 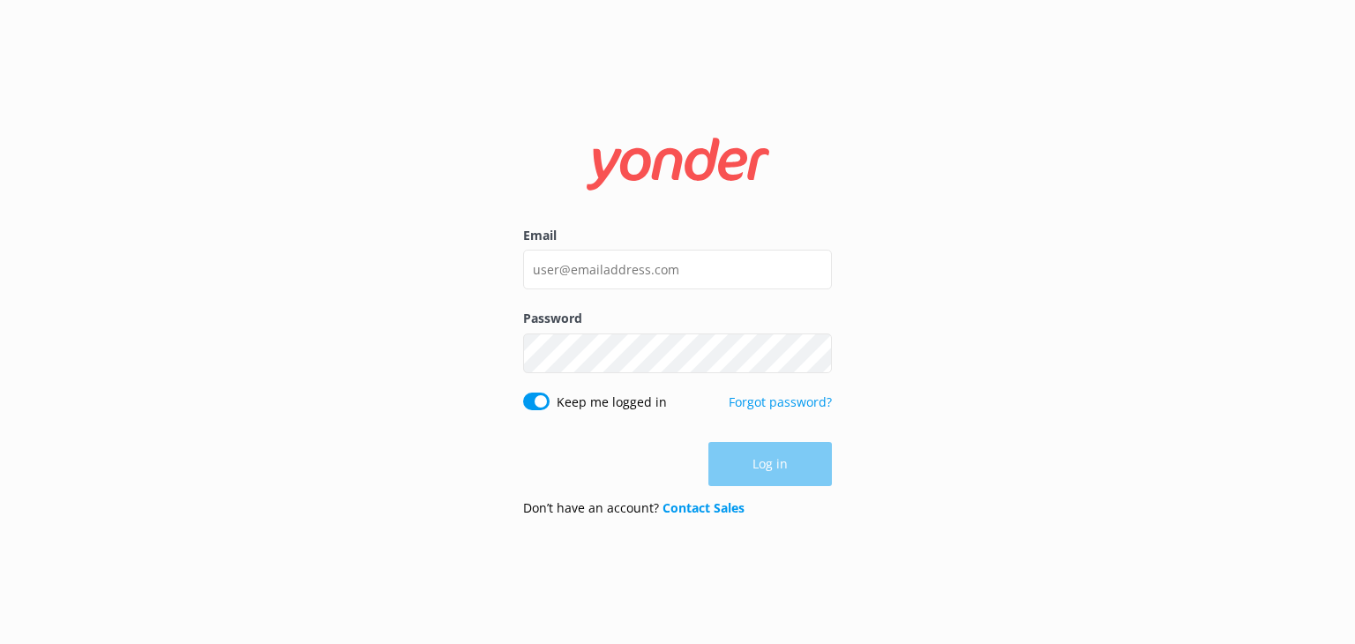 What do you see at coordinates (703, 507) in the screenshot?
I see `a: Contact Sales` at bounding box center [703, 507].